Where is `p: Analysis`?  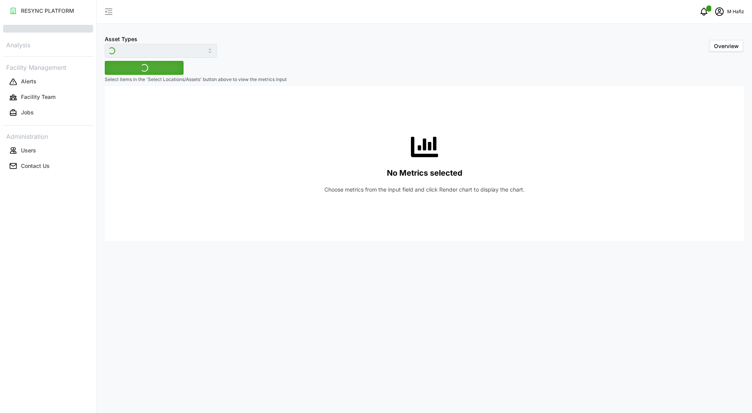
p: Analysis is located at coordinates (48, 44).